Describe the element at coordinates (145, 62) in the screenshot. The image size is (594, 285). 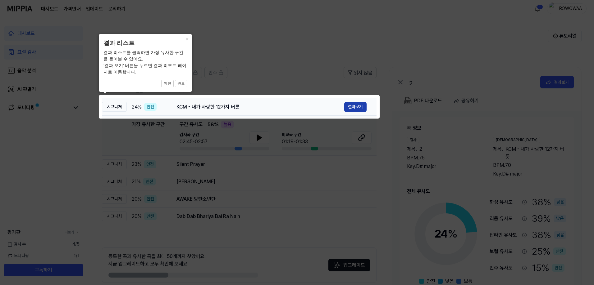
I see `div: 결과 리스트를 클릭하면 가장 유사한 구간을 들어볼 수 있어요. ‘결과 보기’ 버튼을 누르면 결과 리포트 페이지로 이동합니다.` at that location.